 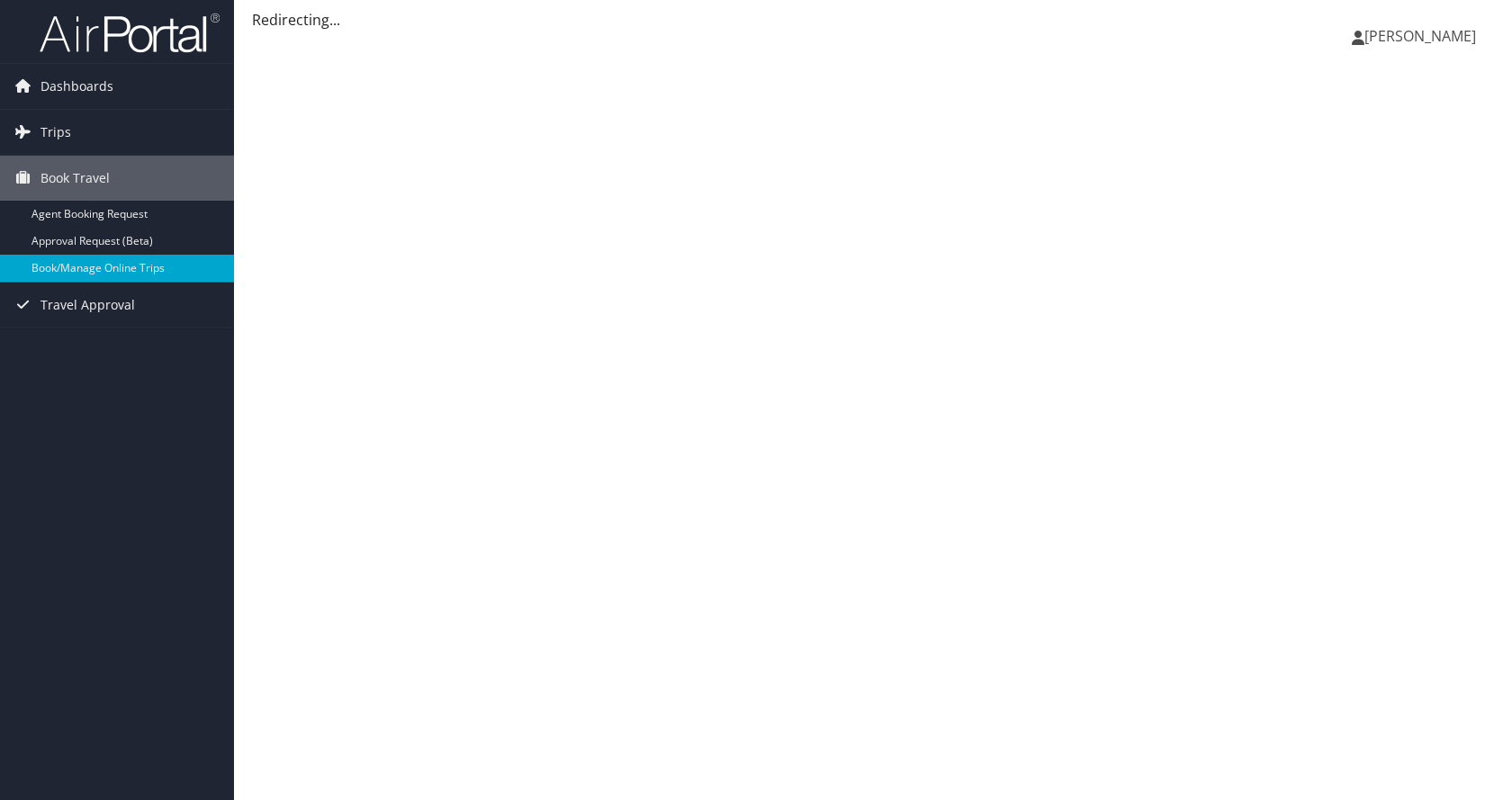 What do you see at coordinates (56, 133) in the screenshot?
I see `span: Trips` at bounding box center [56, 133].